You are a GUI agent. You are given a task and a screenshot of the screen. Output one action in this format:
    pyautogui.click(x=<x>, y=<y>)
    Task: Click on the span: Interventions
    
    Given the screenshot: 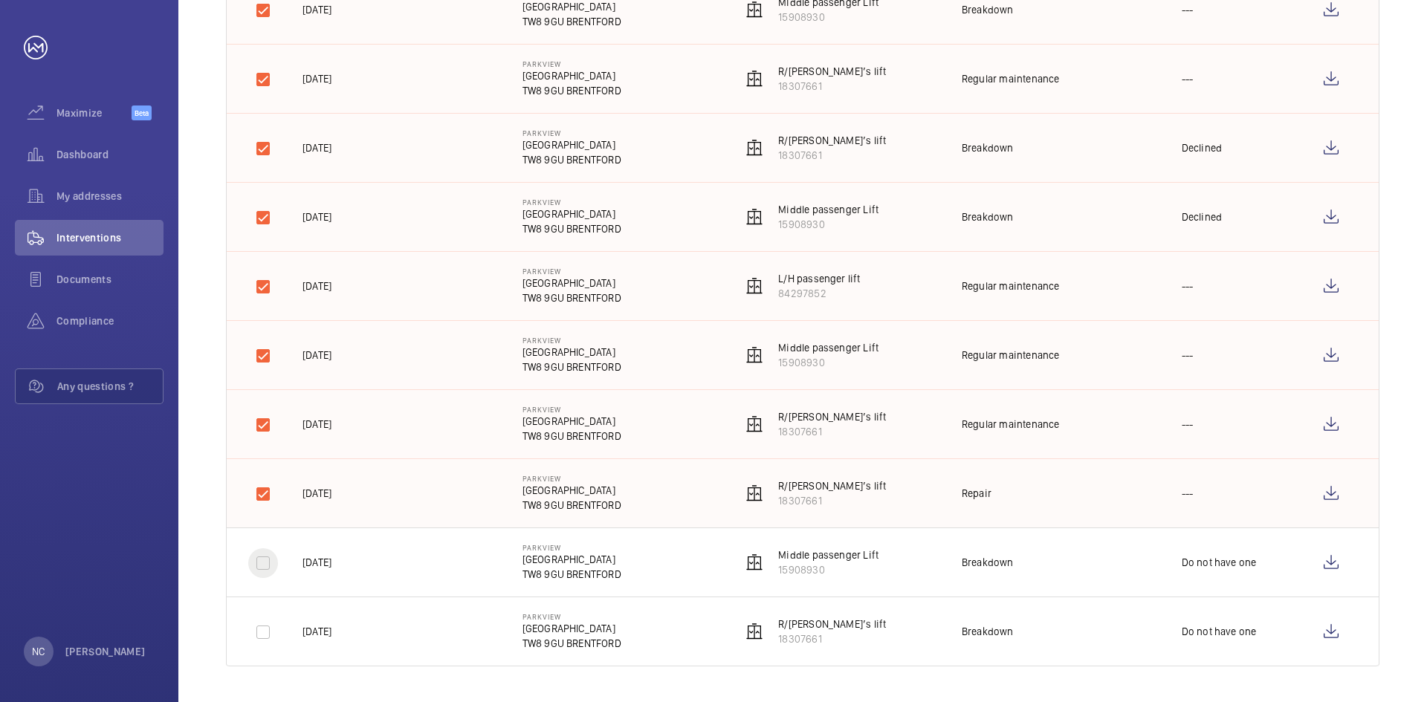 What is the action you would take?
    pyautogui.click(x=110, y=238)
    